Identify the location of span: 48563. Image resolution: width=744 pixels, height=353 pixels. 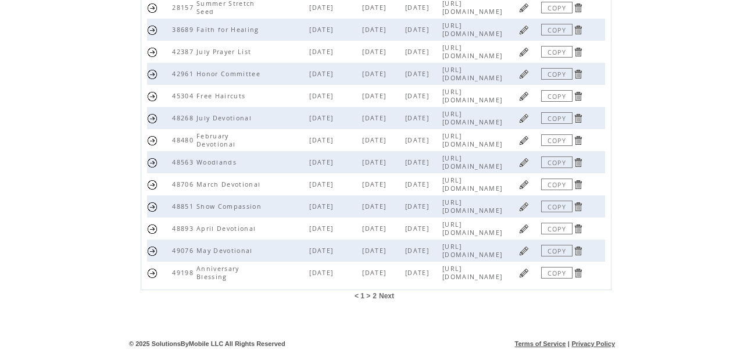
(184, 162).